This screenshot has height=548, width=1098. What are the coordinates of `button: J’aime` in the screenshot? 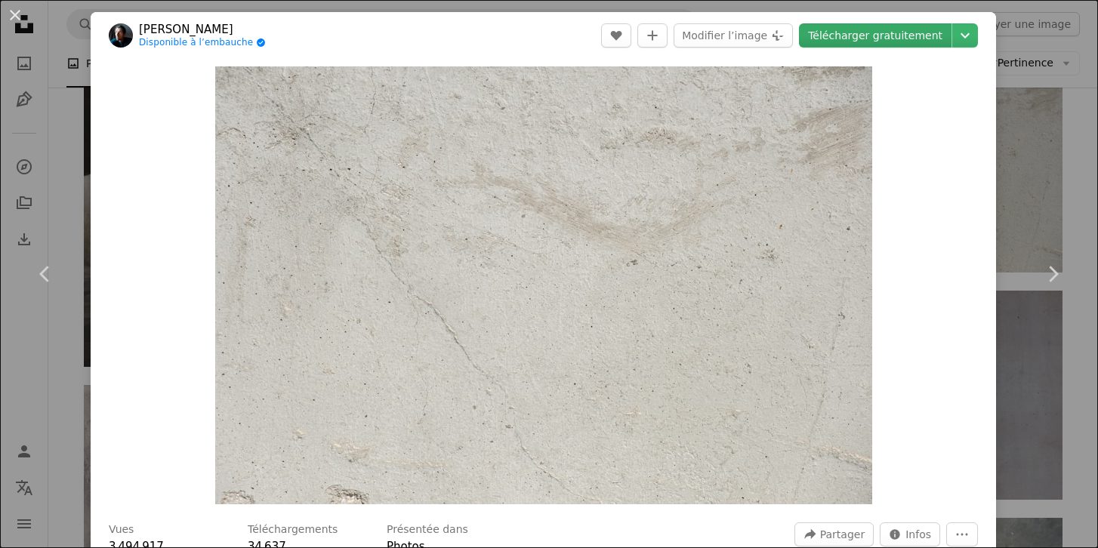 It's located at (616, 36).